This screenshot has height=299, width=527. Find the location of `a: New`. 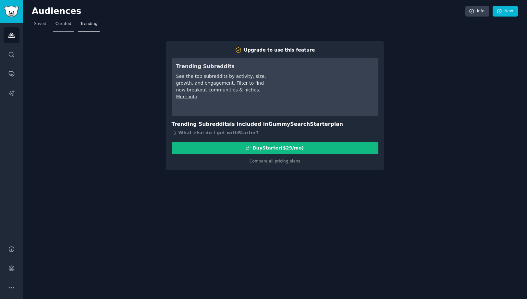

a: New is located at coordinates (505, 11).